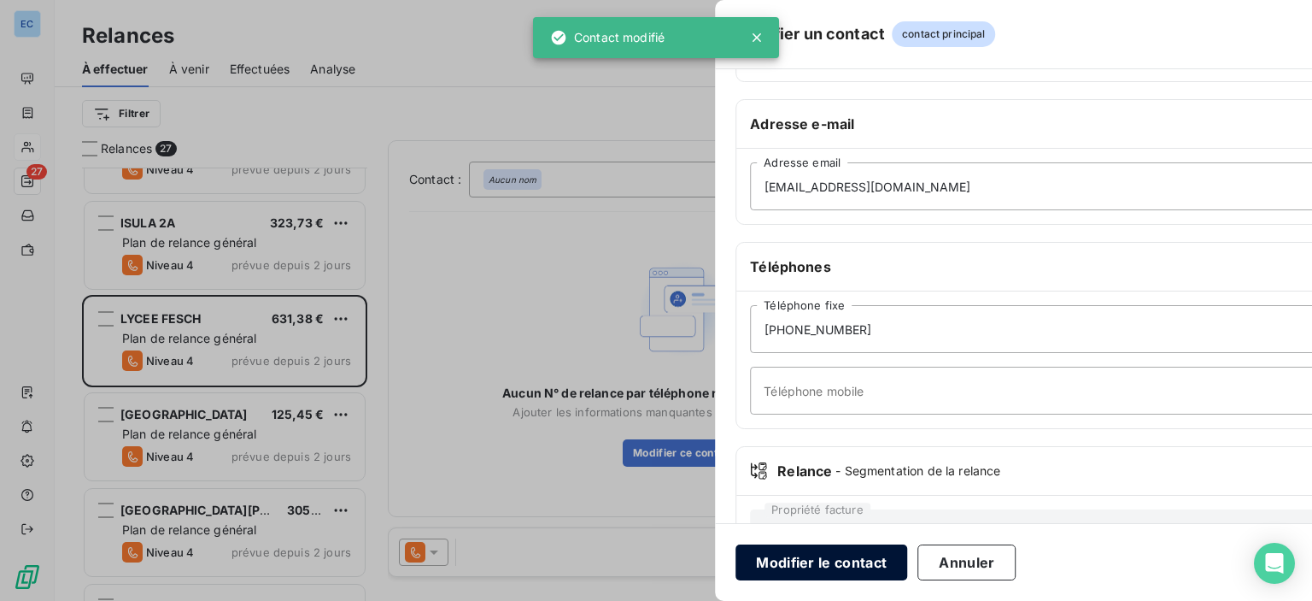 The height and width of the screenshot is (601, 1312). Describe the element at coordinates (1275, 563) in the screenshot. I see `div: Open Intercom Messenger` at that location.